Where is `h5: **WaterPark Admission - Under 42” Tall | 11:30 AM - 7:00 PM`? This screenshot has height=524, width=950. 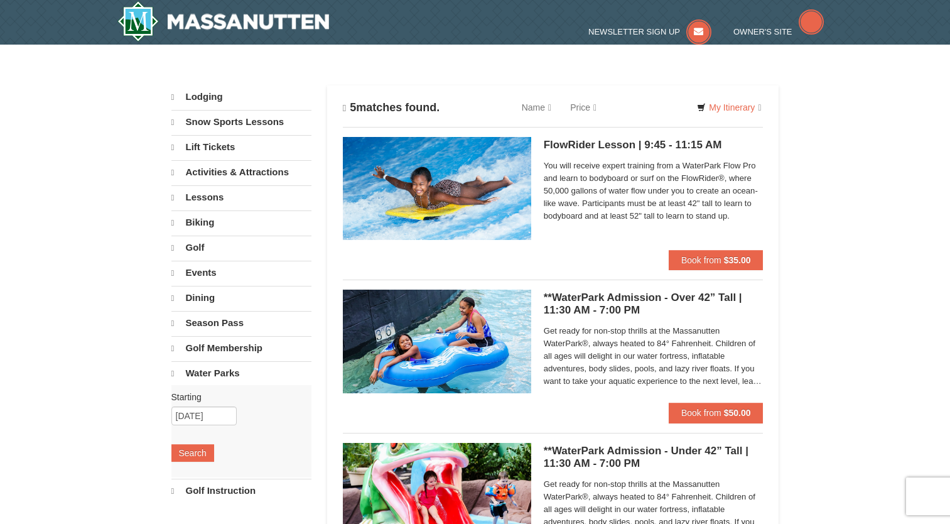 h5: **WaterPark Admission - Under 42” Tall | 11:30 AM - 7:00 PM is located at coordinates (654, 457).